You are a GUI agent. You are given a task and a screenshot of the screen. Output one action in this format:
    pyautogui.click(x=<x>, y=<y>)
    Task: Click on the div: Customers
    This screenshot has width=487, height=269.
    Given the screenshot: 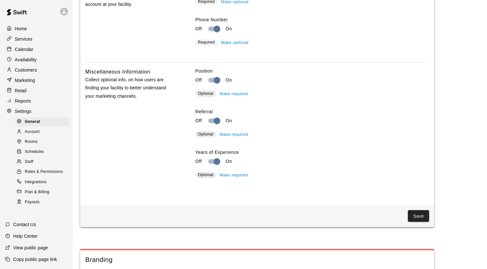 What is the action you would take?
    pyautogui.click(x=36, y=70)
    